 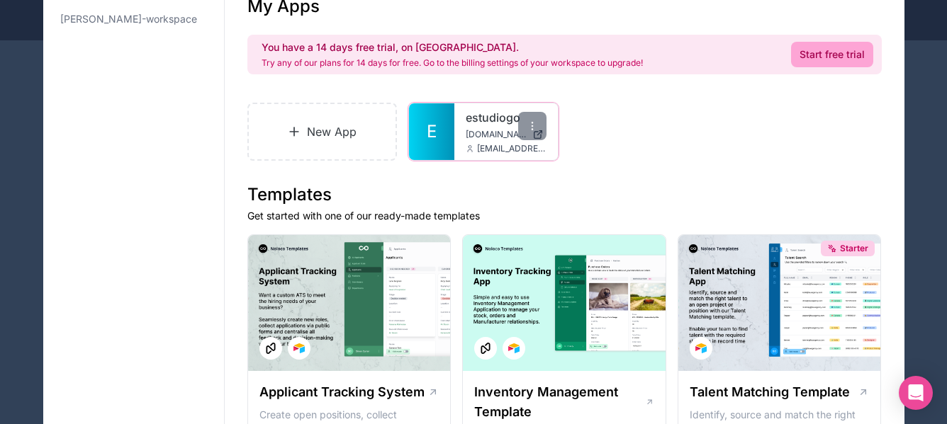 What do you see at coordinates (342, 393) in the screenshot?
I see `h1: Applicant Tracking System` at bounding box center [342, 393].